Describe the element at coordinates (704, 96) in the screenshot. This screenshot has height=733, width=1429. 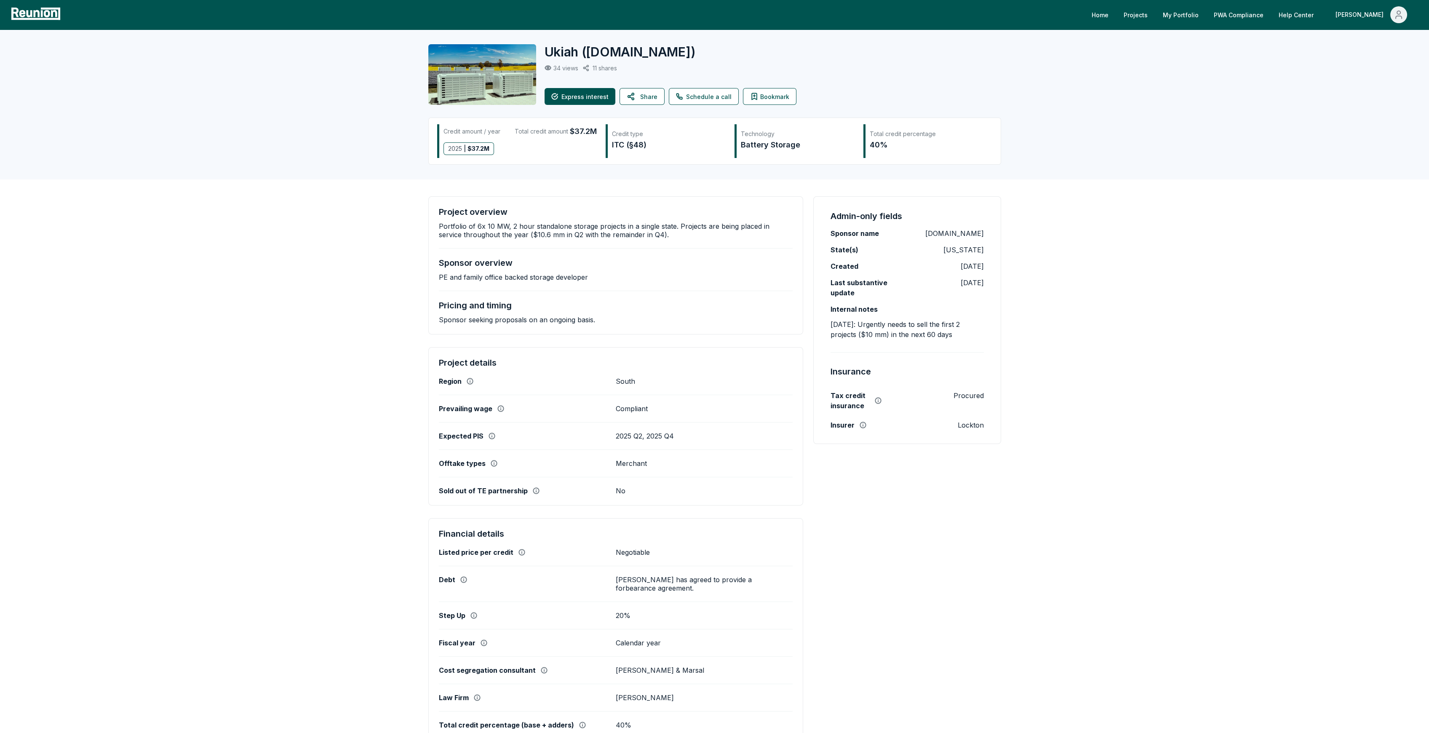
I see `a: Schedule a call` at that location.